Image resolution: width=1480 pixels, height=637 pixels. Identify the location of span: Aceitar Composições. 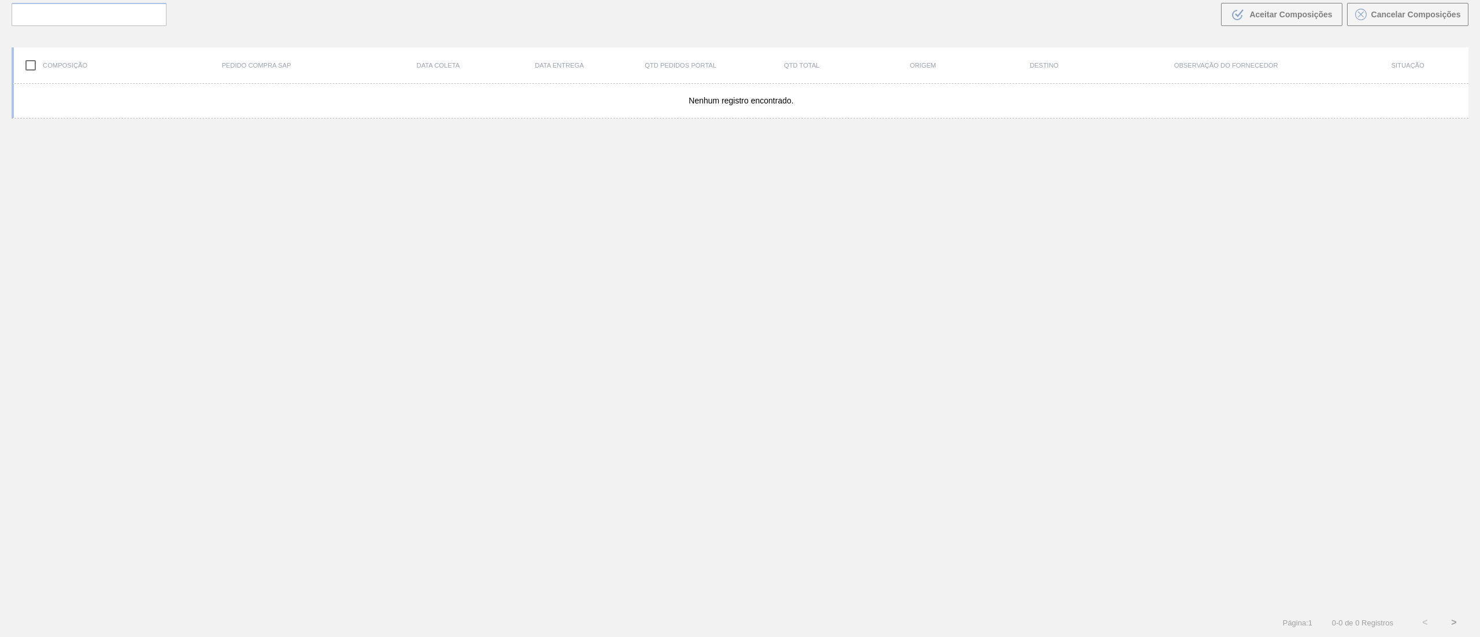
(1290, 14).